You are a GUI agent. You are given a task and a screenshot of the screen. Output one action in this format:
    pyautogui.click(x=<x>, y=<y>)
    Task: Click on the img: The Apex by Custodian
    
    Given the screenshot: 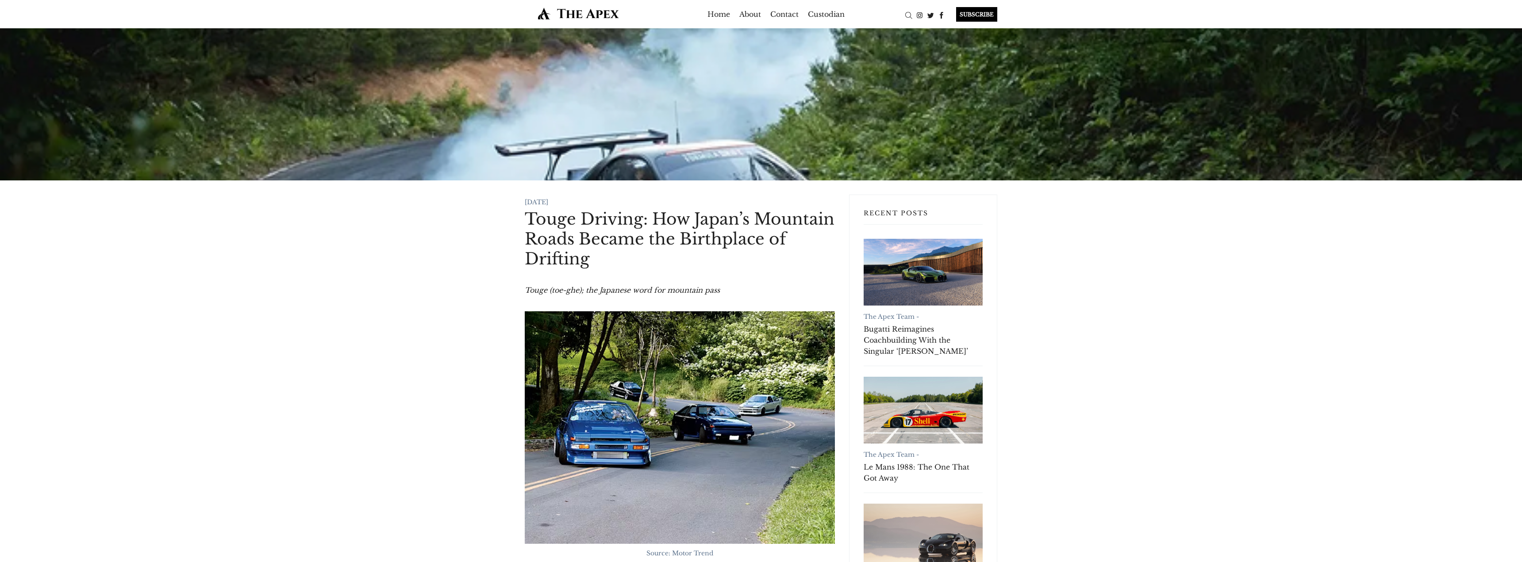 What is the action you would take?
    pyautogui.click(x=578, y=13)
    